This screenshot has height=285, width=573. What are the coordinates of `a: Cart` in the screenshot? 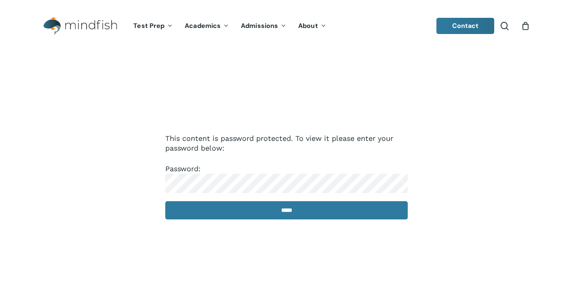 It's located at (526, 26).